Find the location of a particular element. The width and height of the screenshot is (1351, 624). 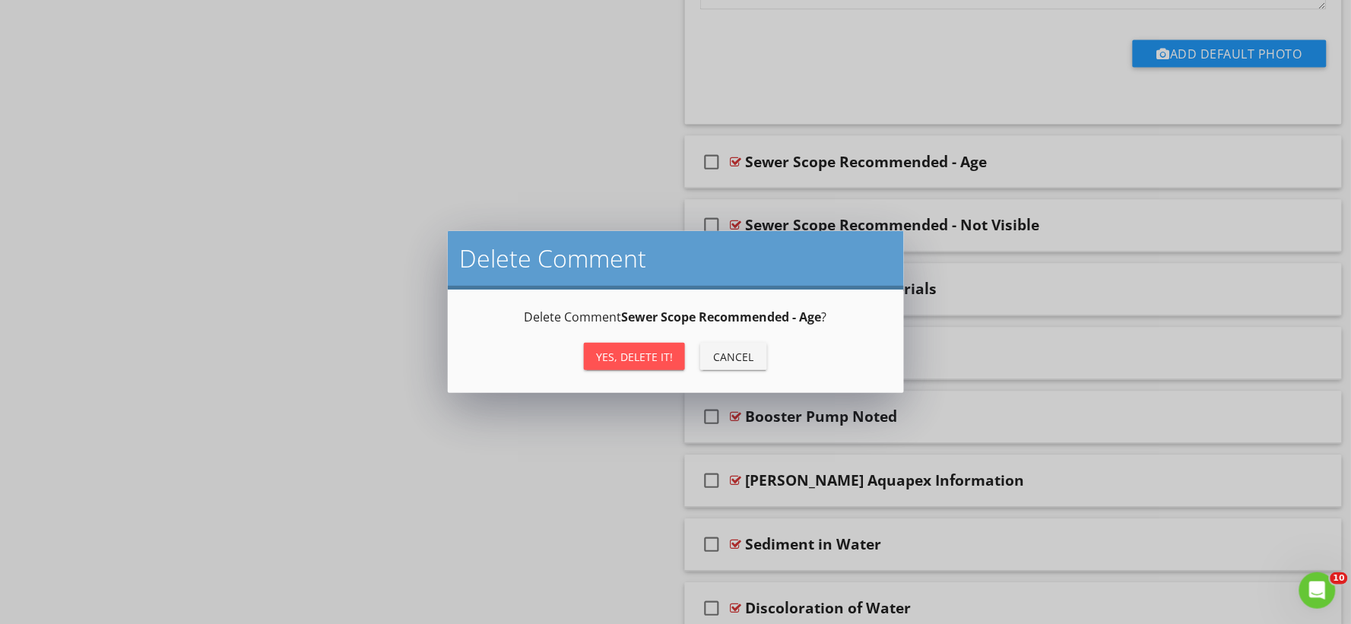

p: Delete Comment ? is located at coordinates (676, 317).